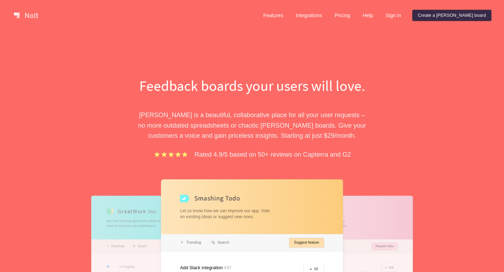 The image size is (504, 272). Describe the element at coordinates (252, 86) in the screenshot. I see `h1: Feedback boards your users will love.` at that location.